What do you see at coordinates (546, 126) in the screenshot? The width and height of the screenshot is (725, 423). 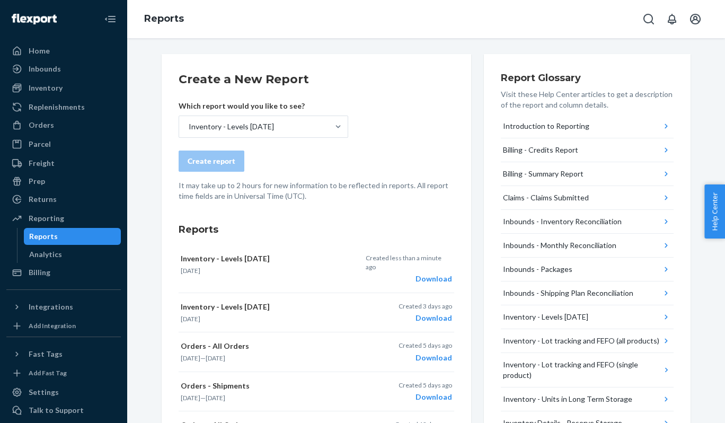 I see `div: Introduction to Reporting` at bounding box center [546, 126].